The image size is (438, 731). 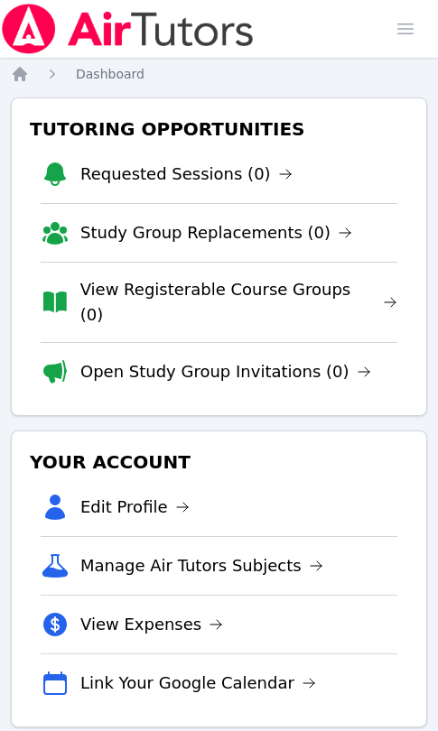 I want to click on a: Study Group Replacements (0), so click(x=216, y=233).